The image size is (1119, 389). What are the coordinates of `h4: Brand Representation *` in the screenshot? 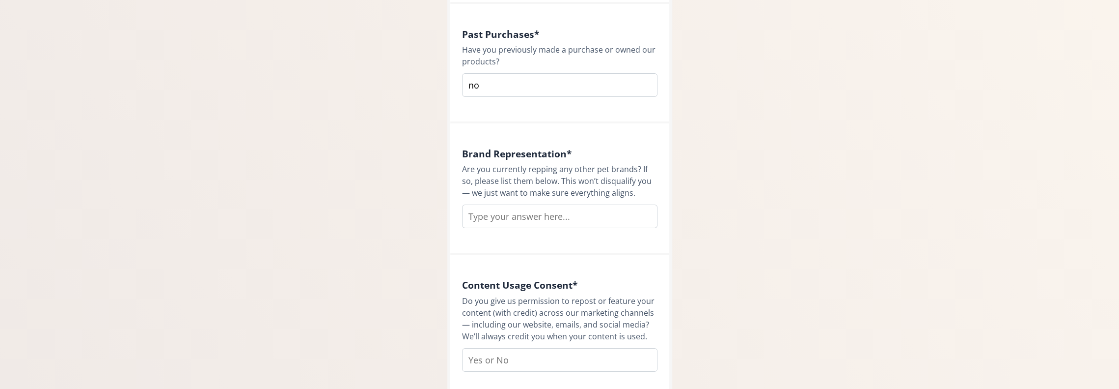 It's located at (560, 153).